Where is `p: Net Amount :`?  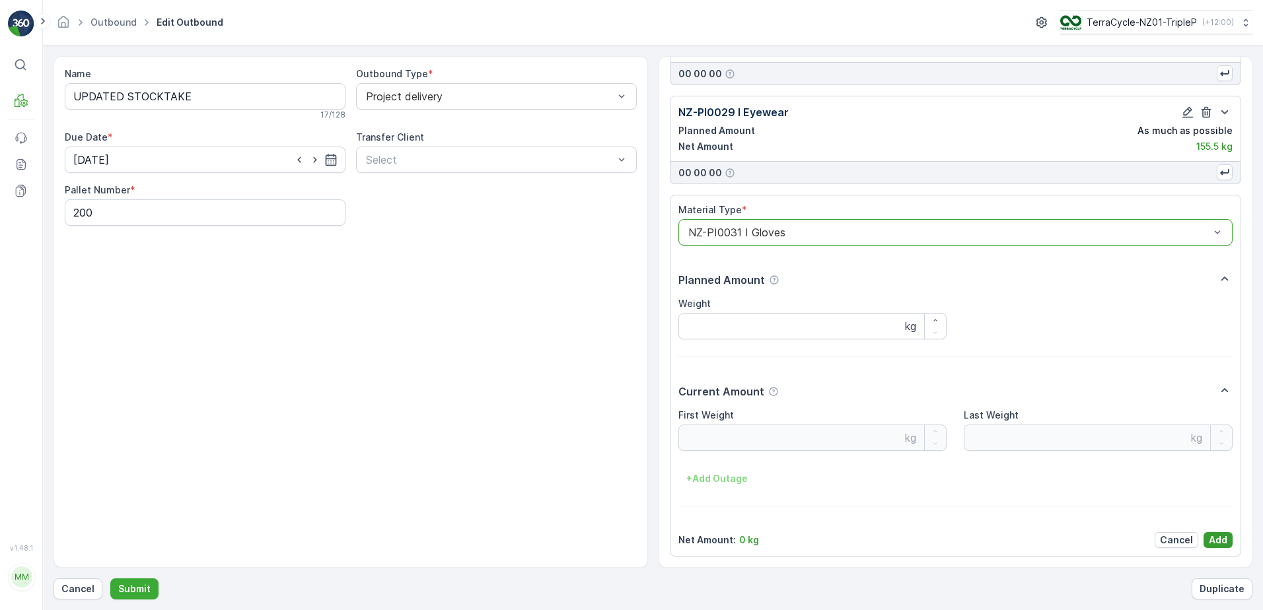
p: Net Amount : is located at coordinates (707, 540).